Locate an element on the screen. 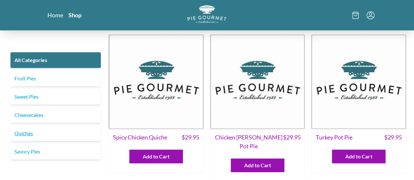  a: Fruit Pies is located at coordinates (56, 79).